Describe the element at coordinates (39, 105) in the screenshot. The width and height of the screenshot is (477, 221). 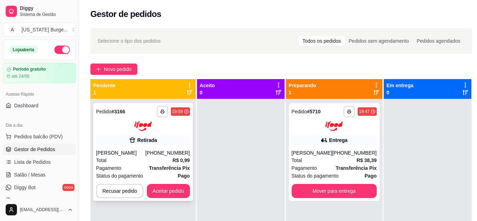
I see `a: Dashboard` at that location.